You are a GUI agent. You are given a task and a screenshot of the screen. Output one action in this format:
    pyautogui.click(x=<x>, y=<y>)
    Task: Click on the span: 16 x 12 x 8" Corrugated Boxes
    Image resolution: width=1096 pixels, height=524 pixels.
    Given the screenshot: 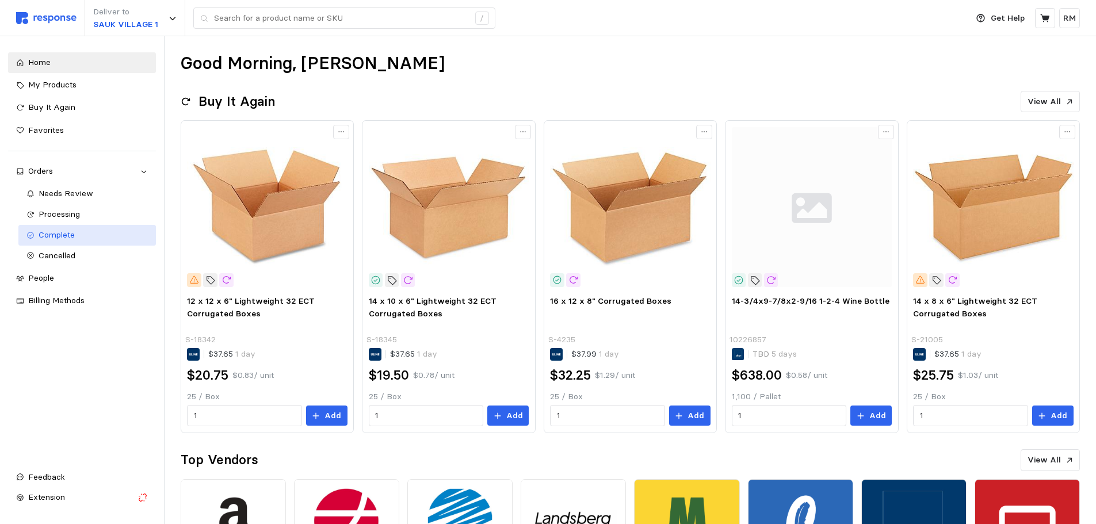 What is the action you would take?
    pyautogui.click(x=610, y=301)
    